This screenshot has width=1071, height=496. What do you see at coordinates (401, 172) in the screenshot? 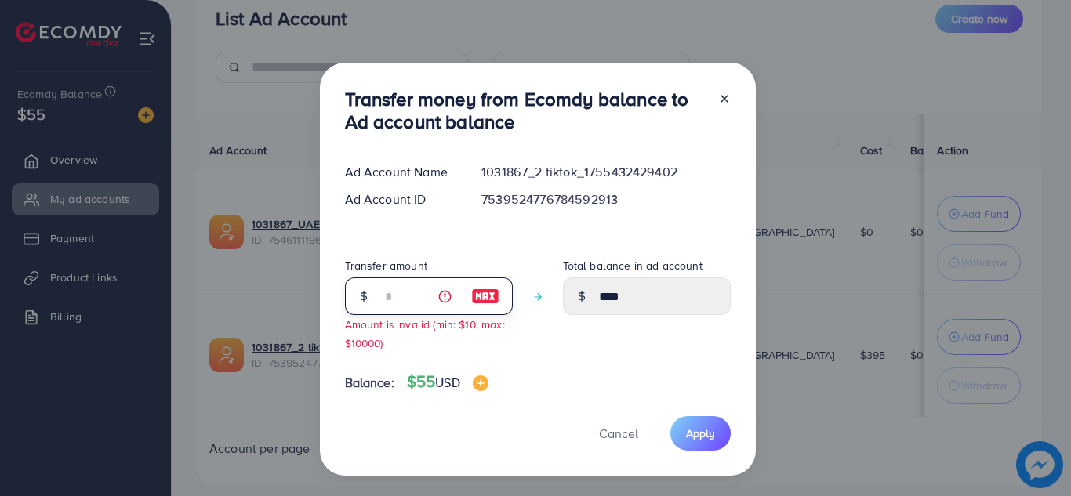
I see `div: Ad Account Name` at bounding box center [401, 172].